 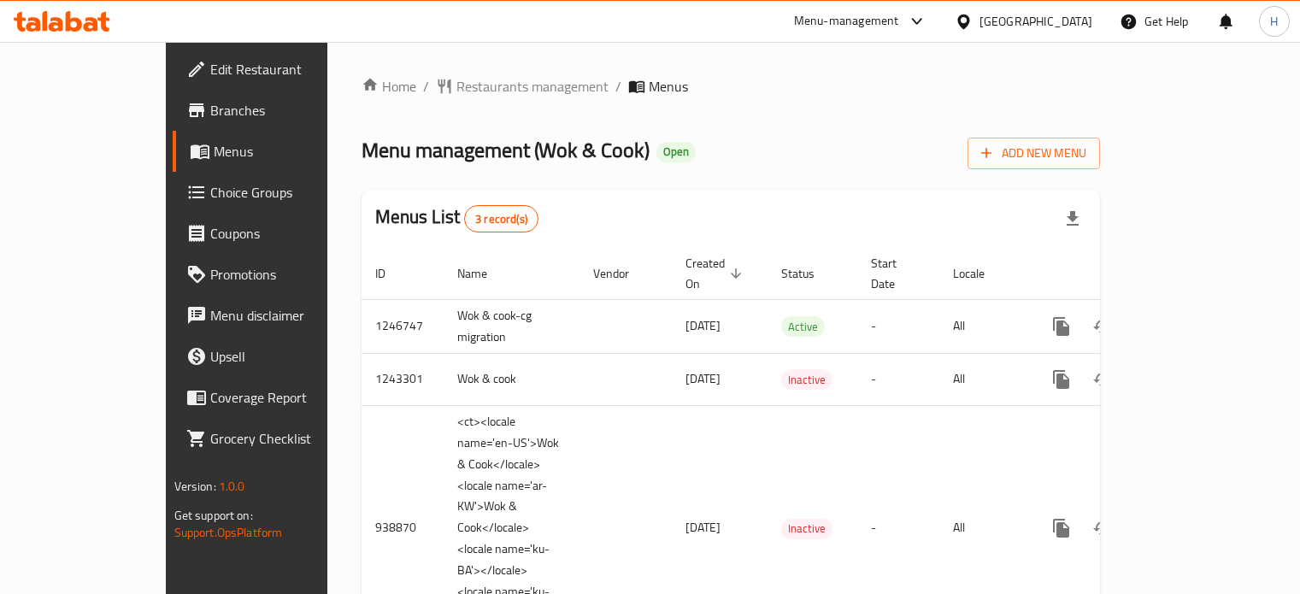 I want to click on a: Restaurants management, so click(x=522, y=86).